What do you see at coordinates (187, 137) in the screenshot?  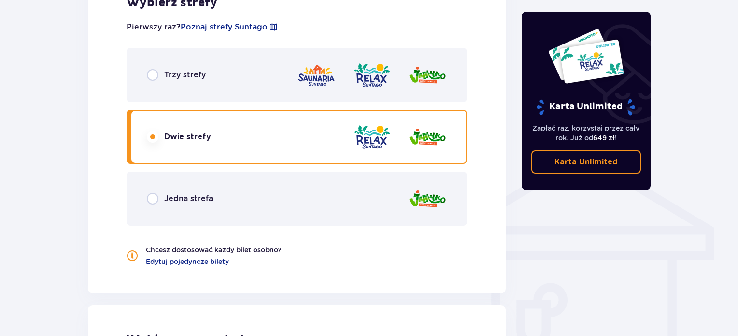 I see `p: Dwie strefy` at bounding box center [187, 137].